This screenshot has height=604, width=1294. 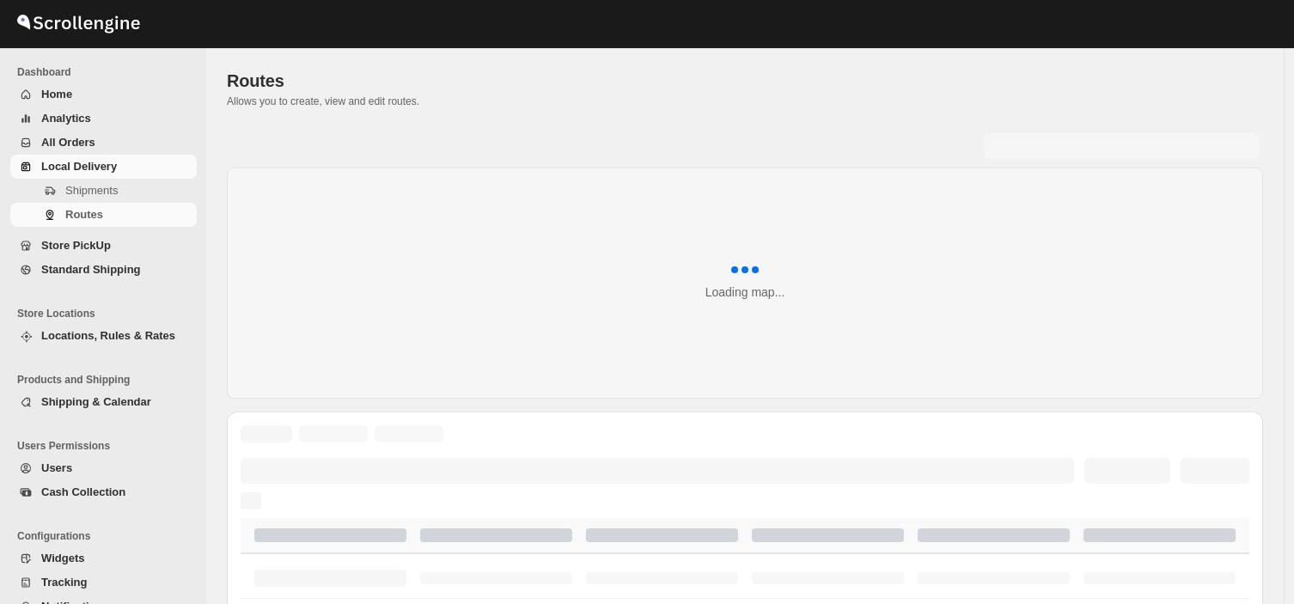 I want to click on span: Home, so click(x=57, y=94).